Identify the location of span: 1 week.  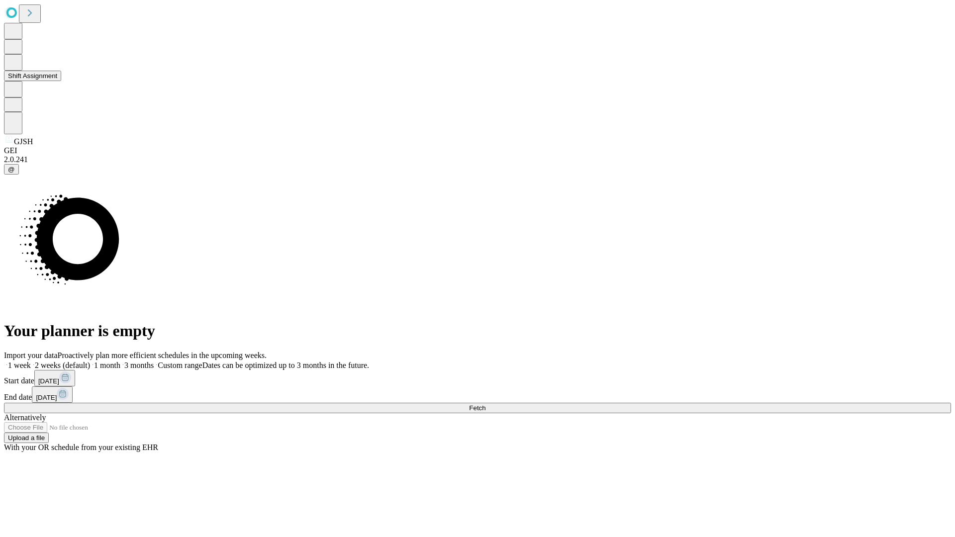
(19, 365).